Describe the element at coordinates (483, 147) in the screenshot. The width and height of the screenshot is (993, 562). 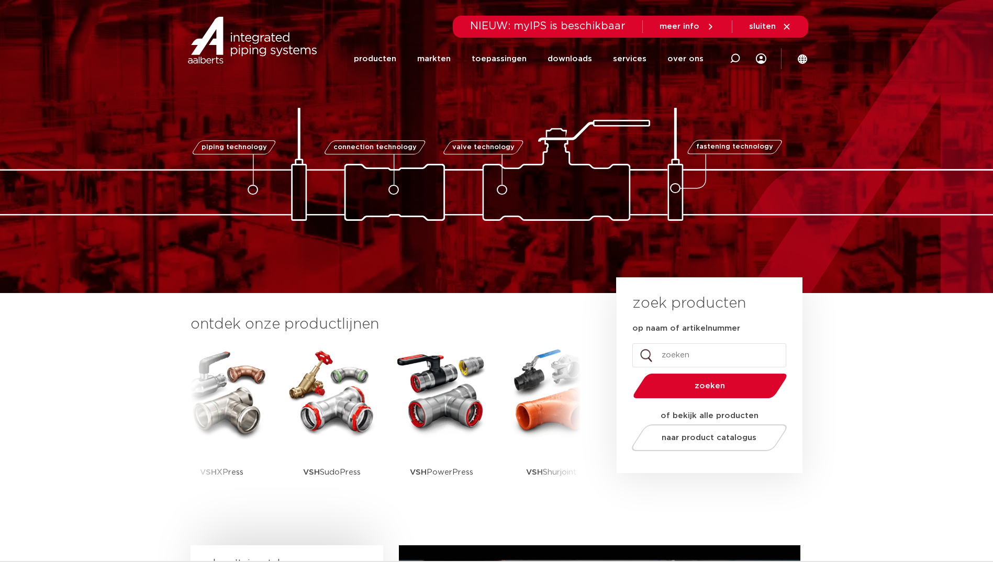
I see `span: valve technology` at that location.